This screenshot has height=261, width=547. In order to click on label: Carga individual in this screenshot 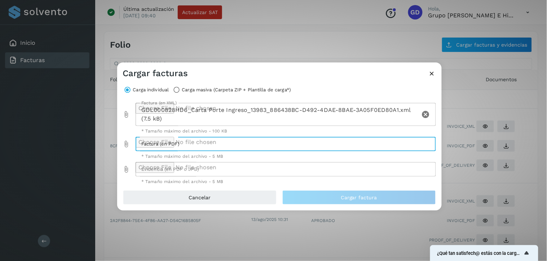, I will do `click(151, 90)`.